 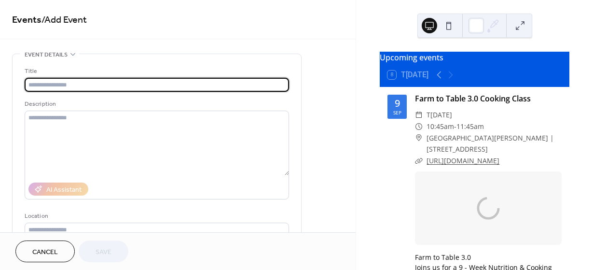 I want to click on div: Description, so click(x=156, y=104).